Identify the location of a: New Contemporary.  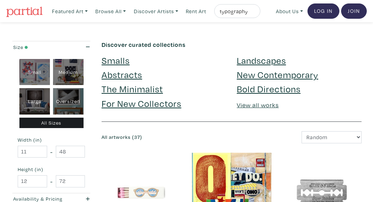
(277, 74).